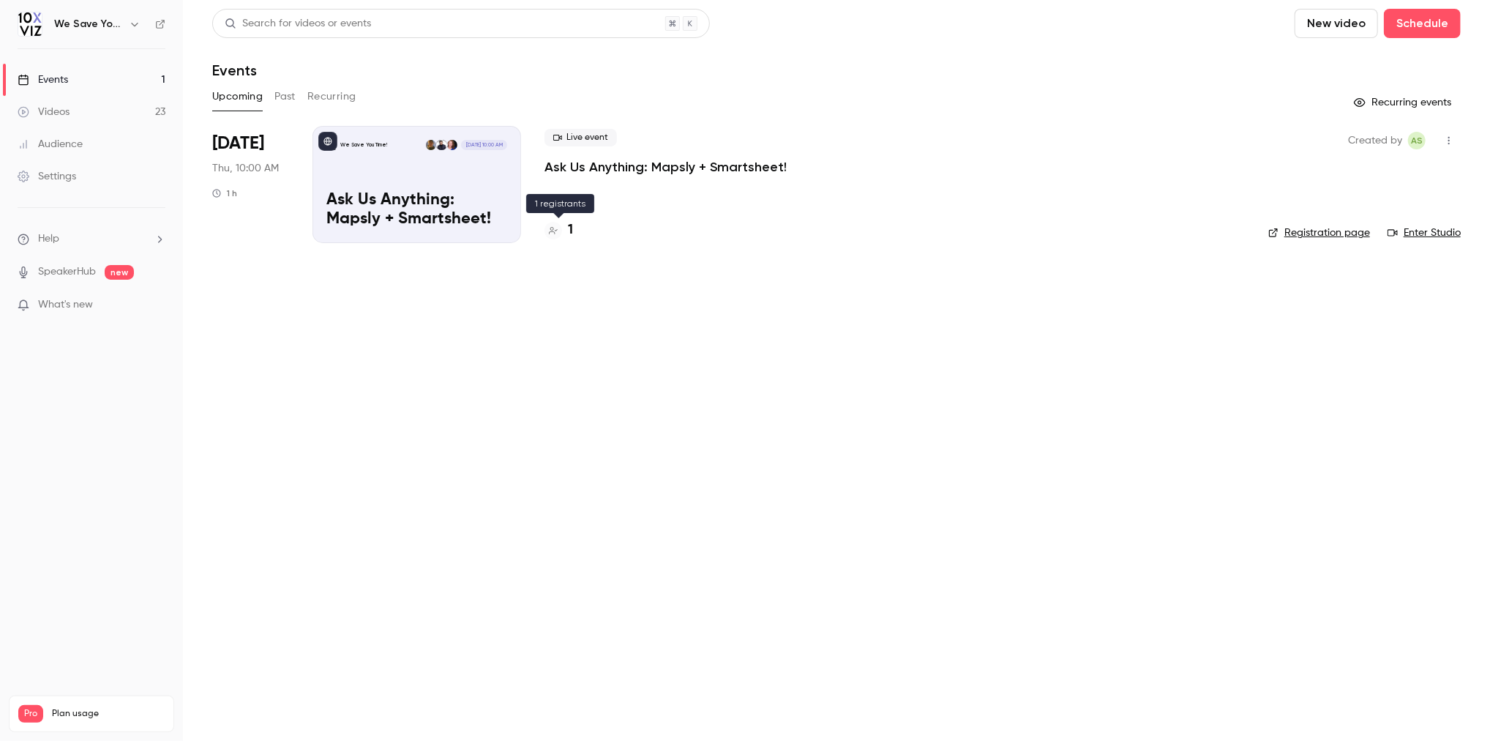 This screenshot has height=741, width=1490. What do you see at coordinates (1404, 102) in the screenshot?
I see `button: Recurring events` at bounding box center [1404, 102].